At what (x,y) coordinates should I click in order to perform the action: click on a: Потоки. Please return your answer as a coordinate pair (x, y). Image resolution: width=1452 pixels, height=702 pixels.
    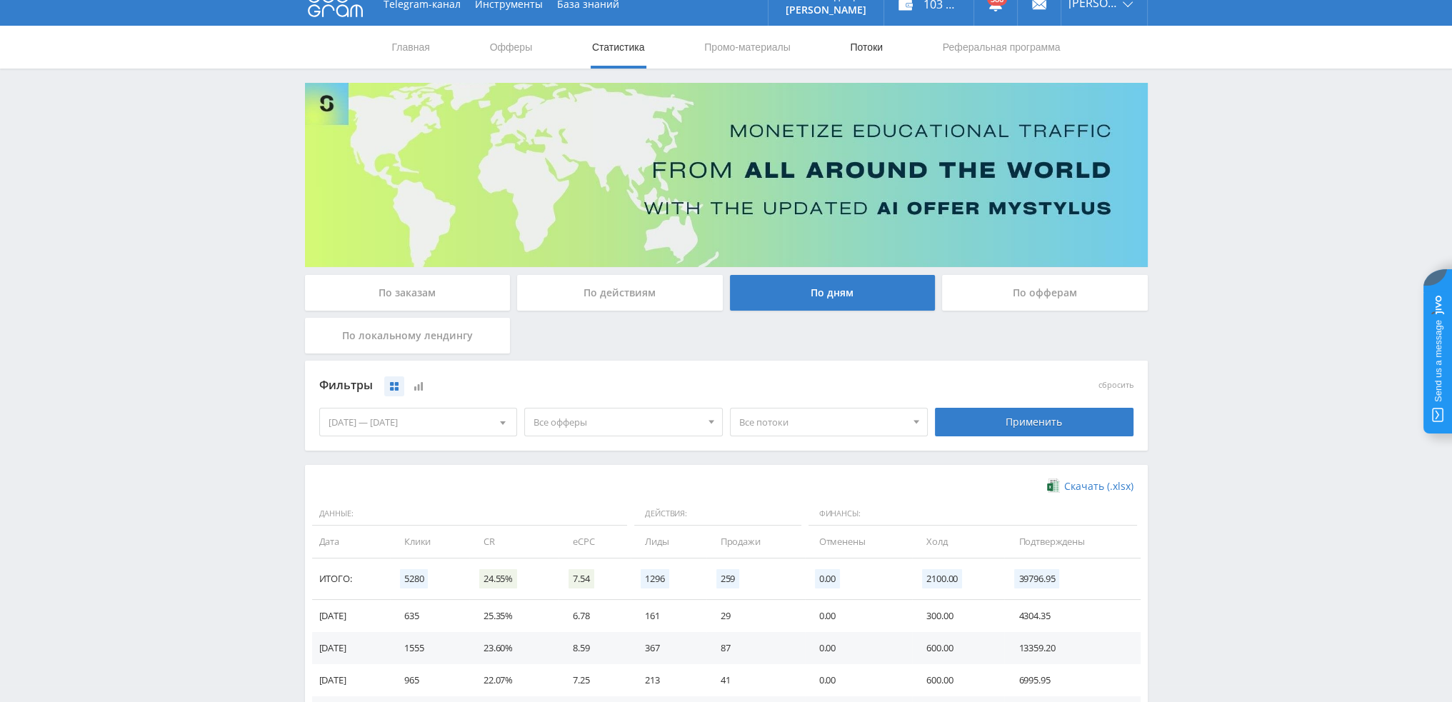
    Looking at the image, I should click on (866, 47).